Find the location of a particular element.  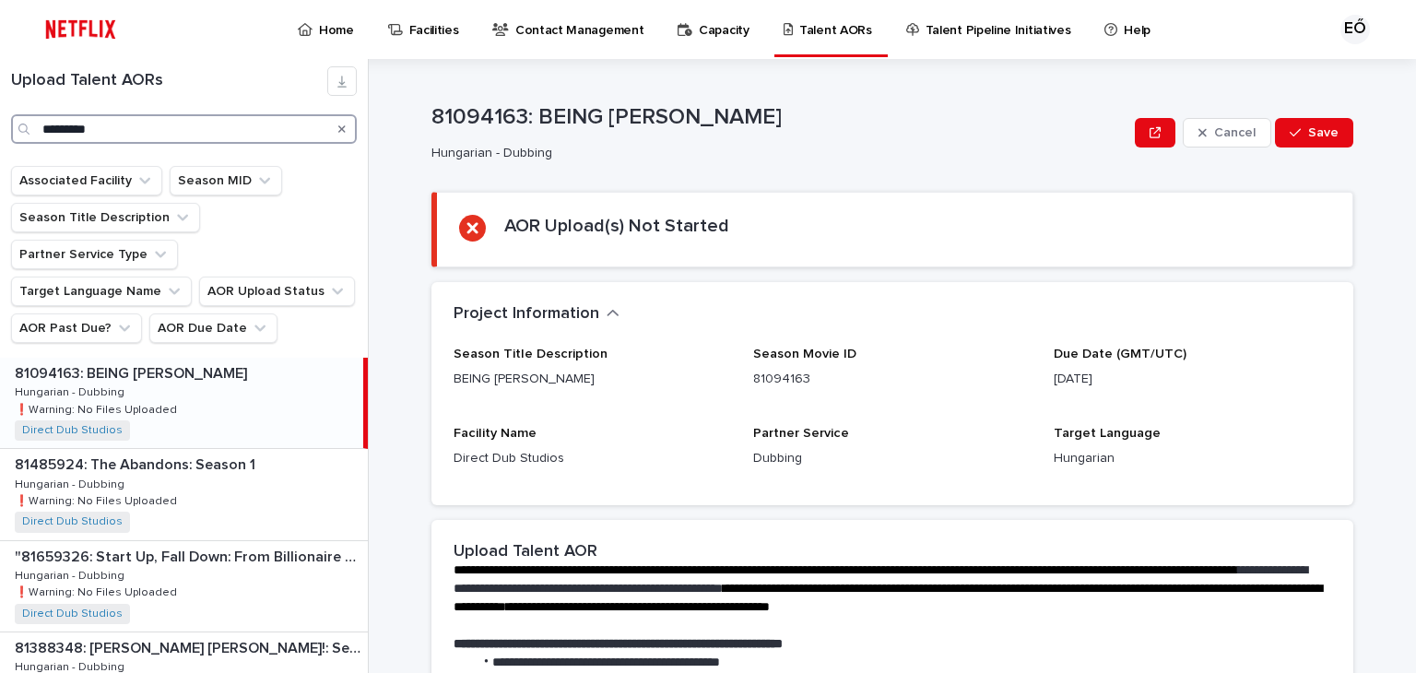

button: Save is located at coordinates (1313, 133).